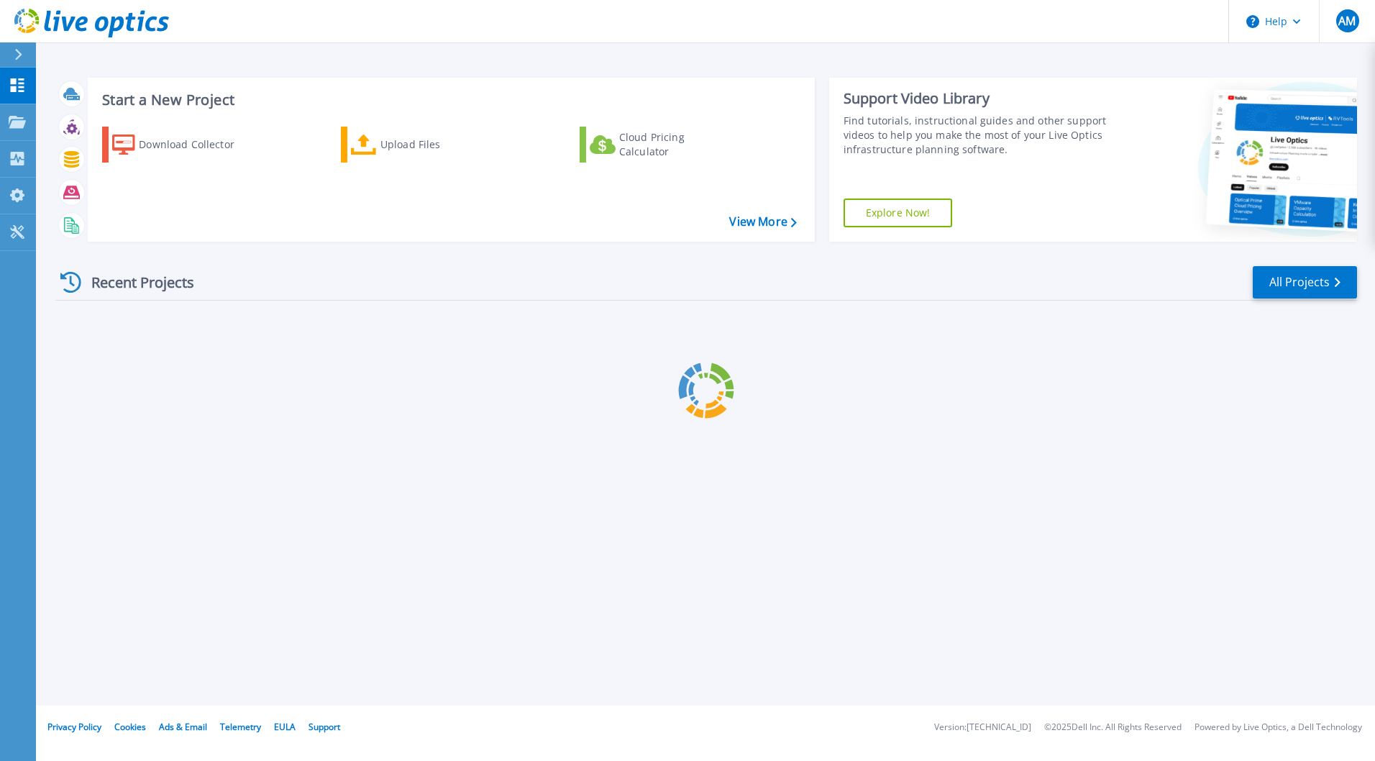 This screenshot has height=761, width=1375. Describe the element at coordinates (978, 135) in the screenshot. I see `div: Find tutorials, instructional guides and other support videos to help you make the most of your L...` at that location.